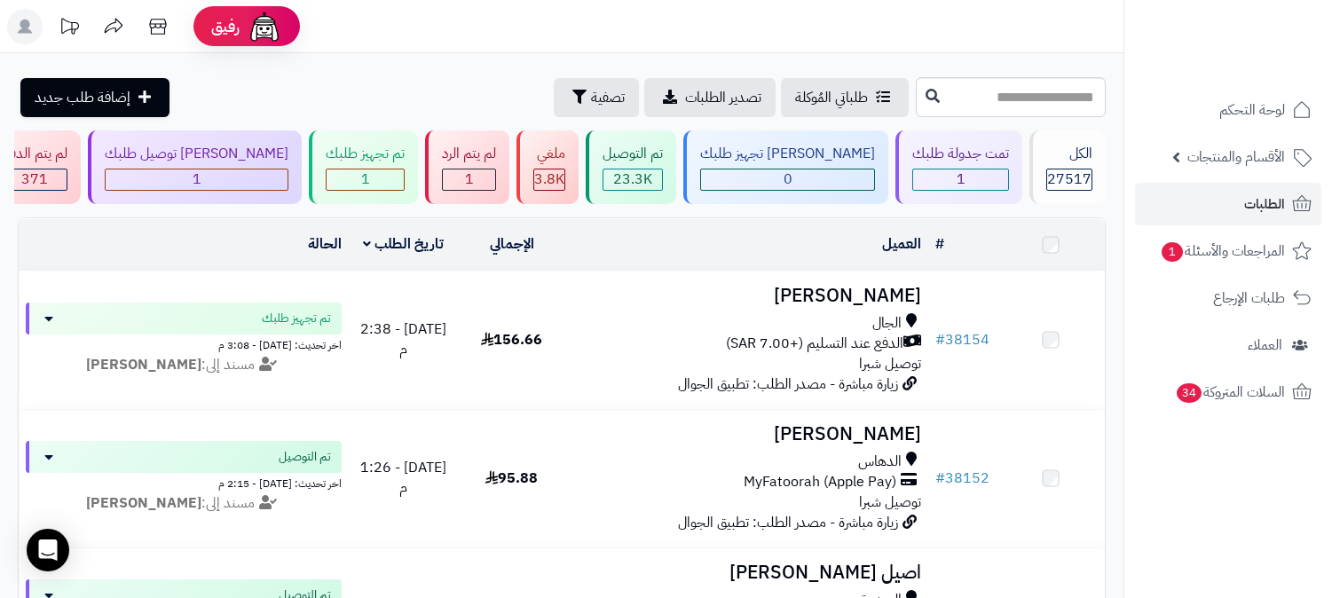  I want to click on a: تم تجهيز طلبك 1, so click(363, 167).